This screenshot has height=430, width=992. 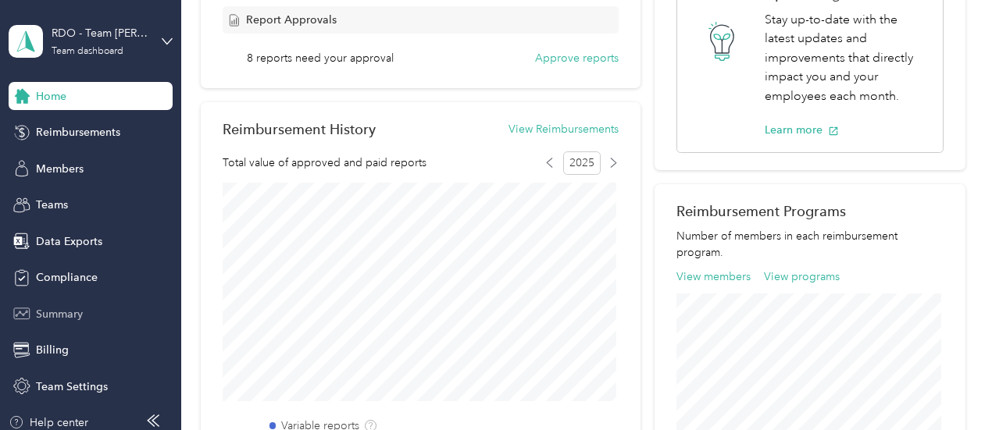 What do you see at coordinates (810, 211) in the screenshot?
I see `h2: Reimbursement Programs` at bounding box center [810, 211].